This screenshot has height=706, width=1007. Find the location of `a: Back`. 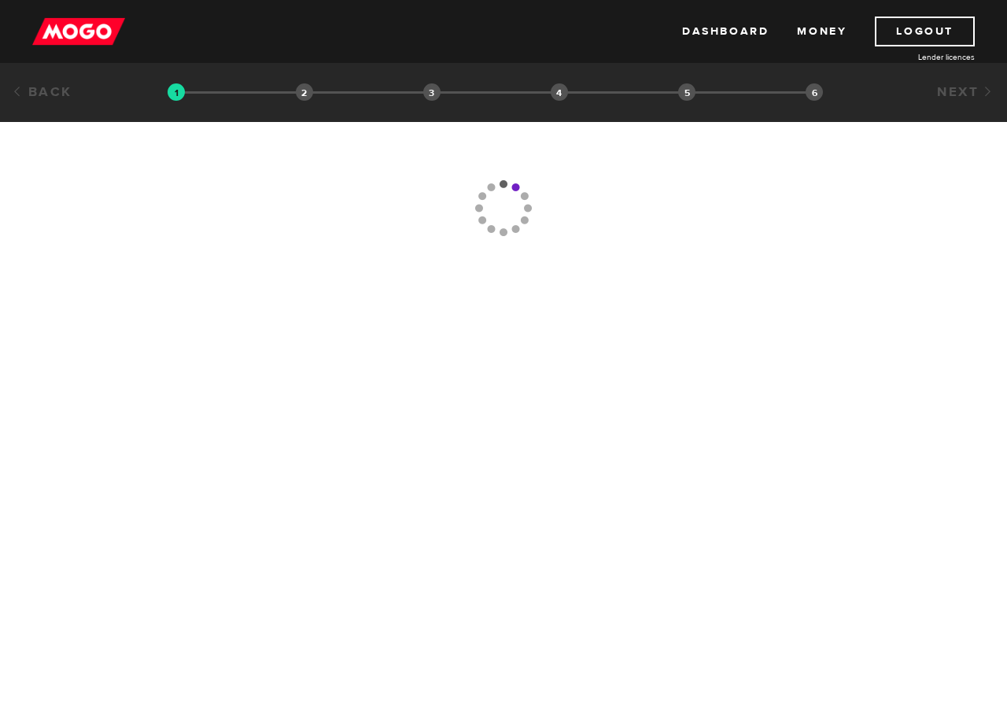

a: Back is located at coordinates (42, 92).